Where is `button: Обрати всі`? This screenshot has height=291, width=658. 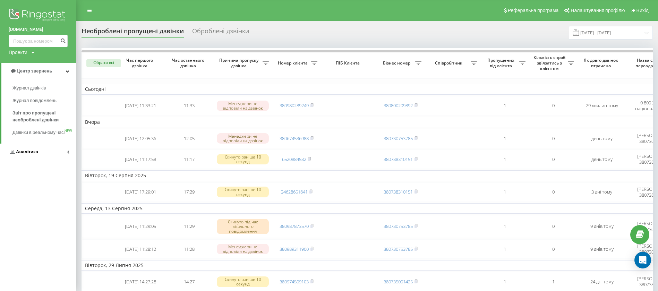
button: Обрати всі is located at coordinates (104, 63).